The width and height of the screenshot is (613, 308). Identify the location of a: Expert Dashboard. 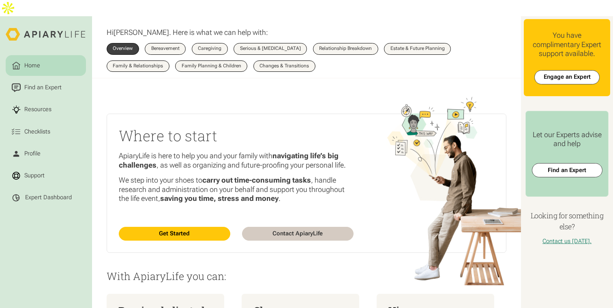
(46, 197).